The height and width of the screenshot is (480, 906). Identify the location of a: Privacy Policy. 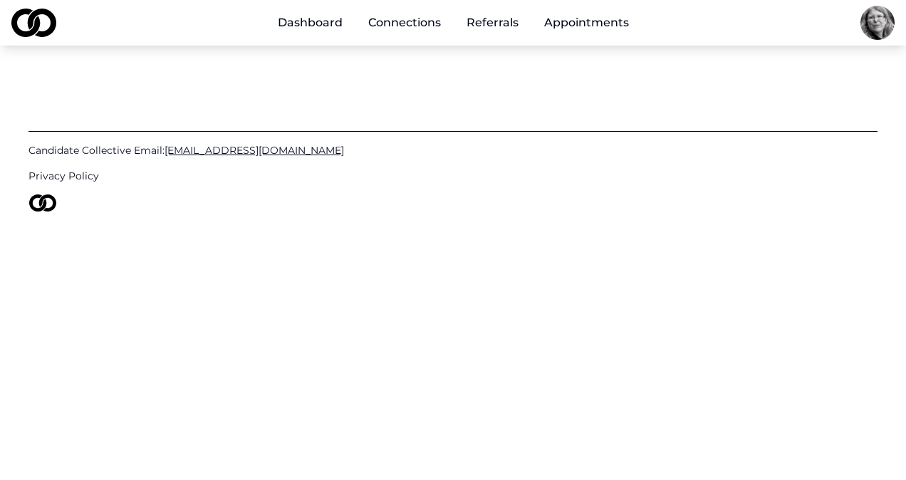
(453, 176).